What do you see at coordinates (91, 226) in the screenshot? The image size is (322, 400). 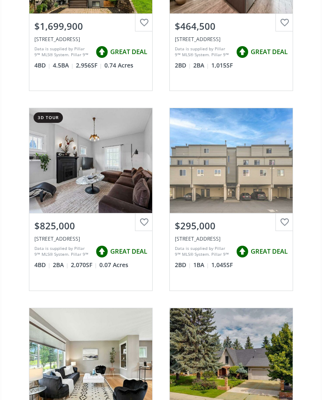 I see `div: $825,000` at bounding box center [91, 226].